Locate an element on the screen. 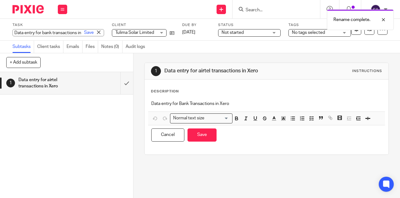 Image resolution: width=400 pixels, height=198 pixels. img: svg%3E is located at coordinates (376, 9).